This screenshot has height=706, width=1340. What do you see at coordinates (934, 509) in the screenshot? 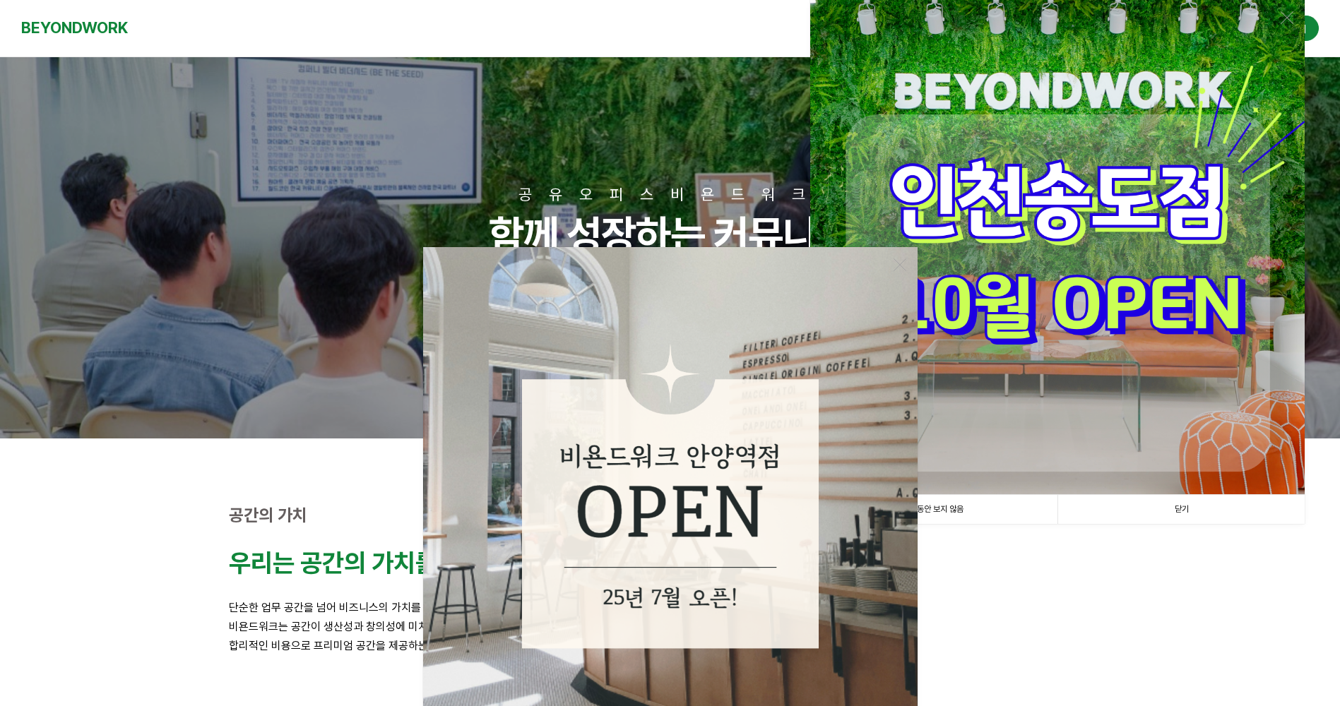
I see `a: 1일 동안 보지 않음` at bounding box center [934, 509].